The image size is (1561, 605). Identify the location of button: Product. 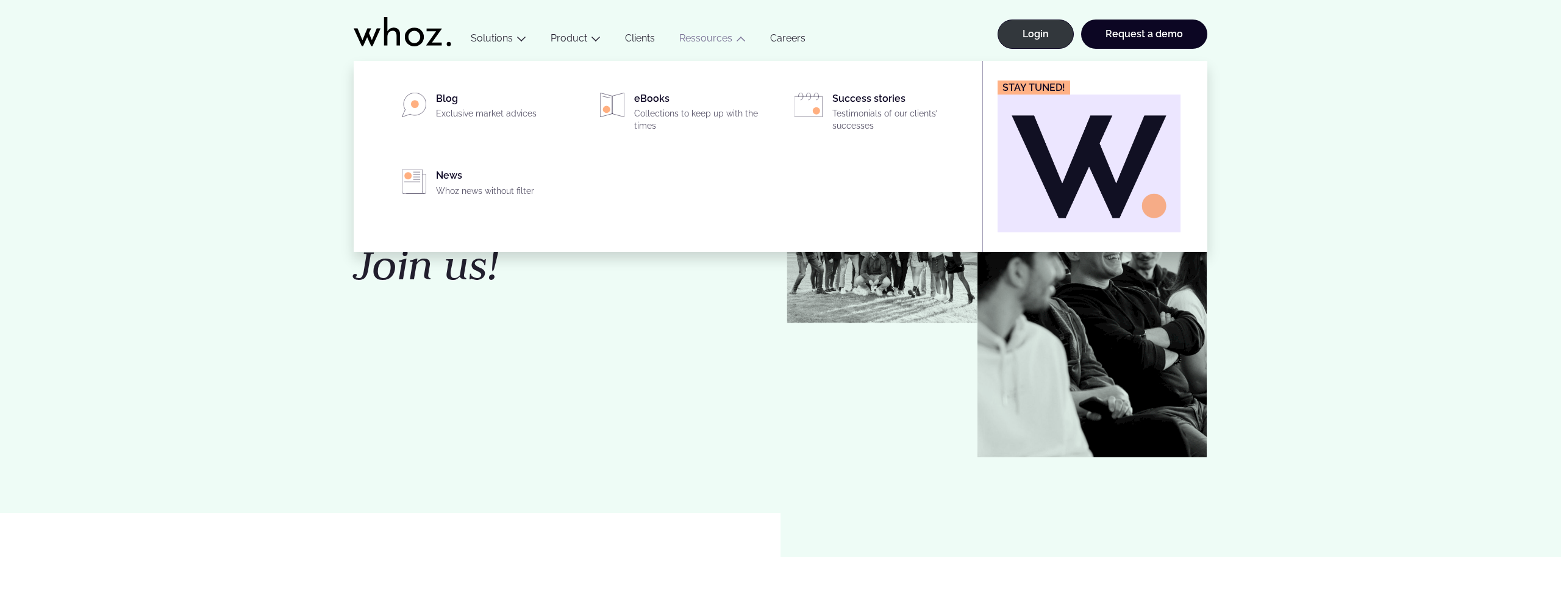
(575, 40).